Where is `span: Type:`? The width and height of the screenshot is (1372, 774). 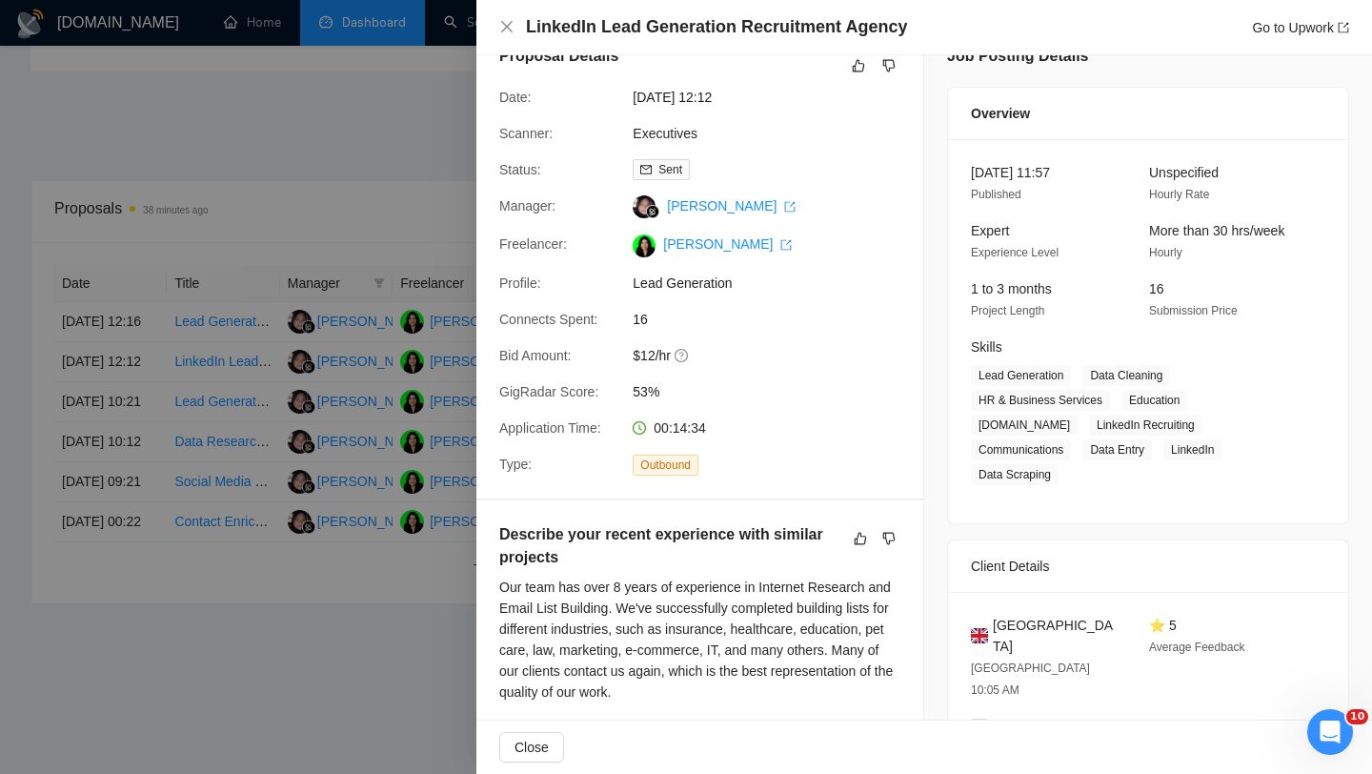 span: Type: is located at coordinates (515, 464).